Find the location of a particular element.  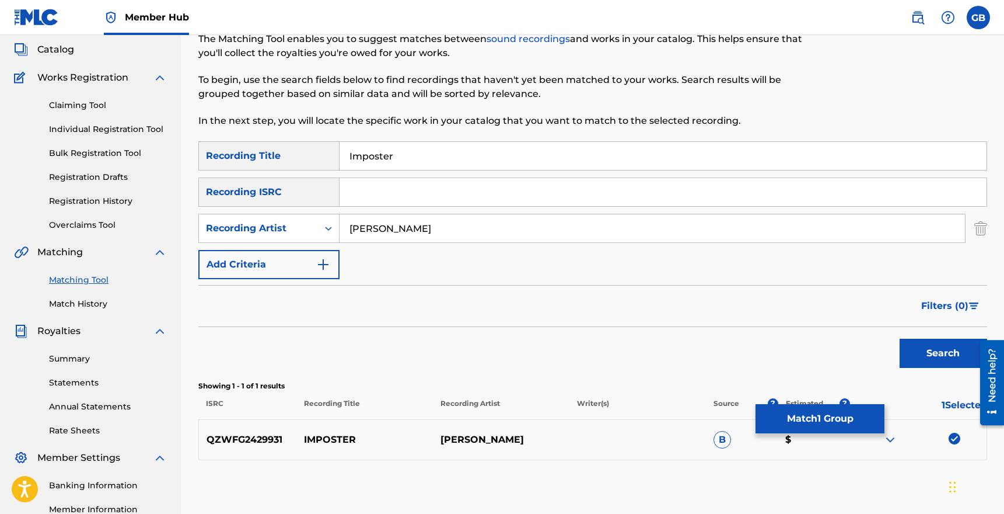

span: Matching is located at coordinates (60, 252).